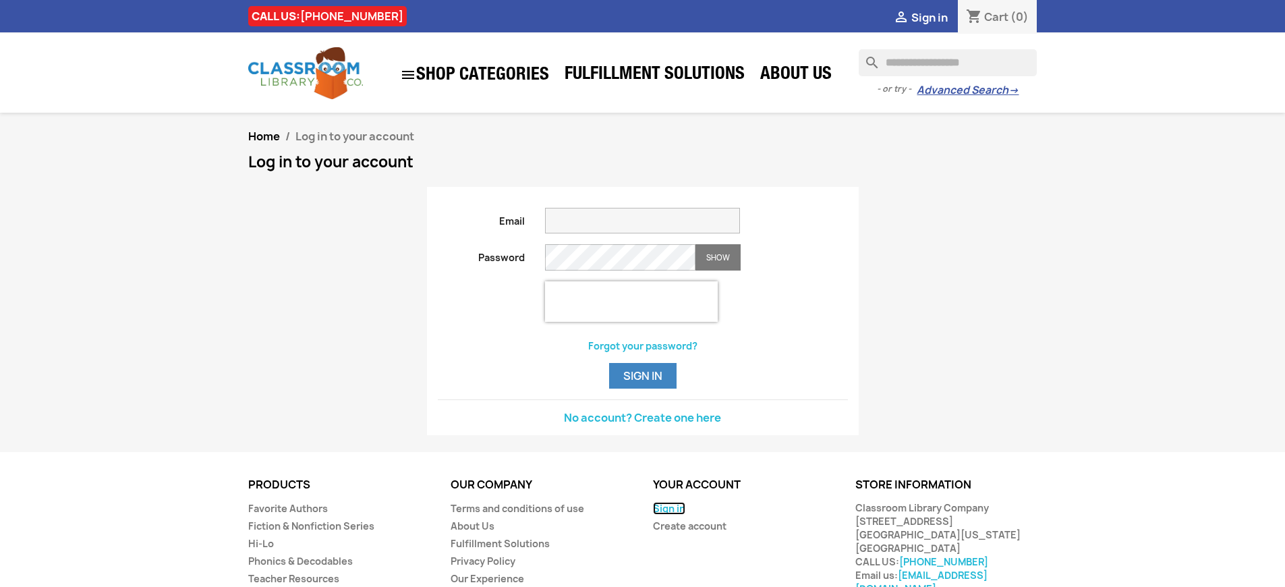 This screenshot has height=587, width=1285. What do you see at coordinates (996, 17) in the screenshot?
I see `span: Cart` at bounding box center [996, 17].